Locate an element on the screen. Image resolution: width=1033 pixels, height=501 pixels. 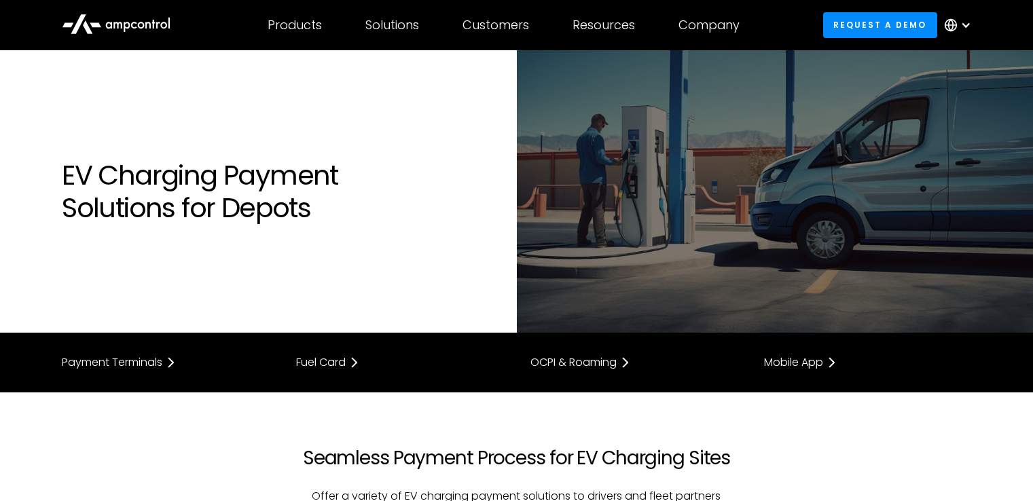
div: Resources is located at coordinates (604, 25).